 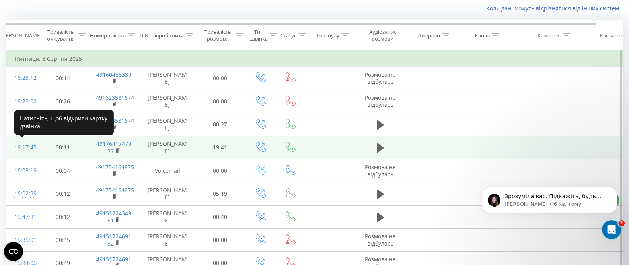 I want to click on div: 15:35:01, so click(x=22, y=240).